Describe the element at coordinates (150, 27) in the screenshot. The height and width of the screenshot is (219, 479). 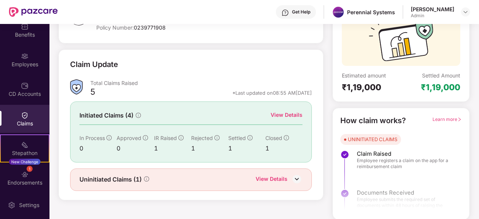
I see `span: 0239771908` at that location.